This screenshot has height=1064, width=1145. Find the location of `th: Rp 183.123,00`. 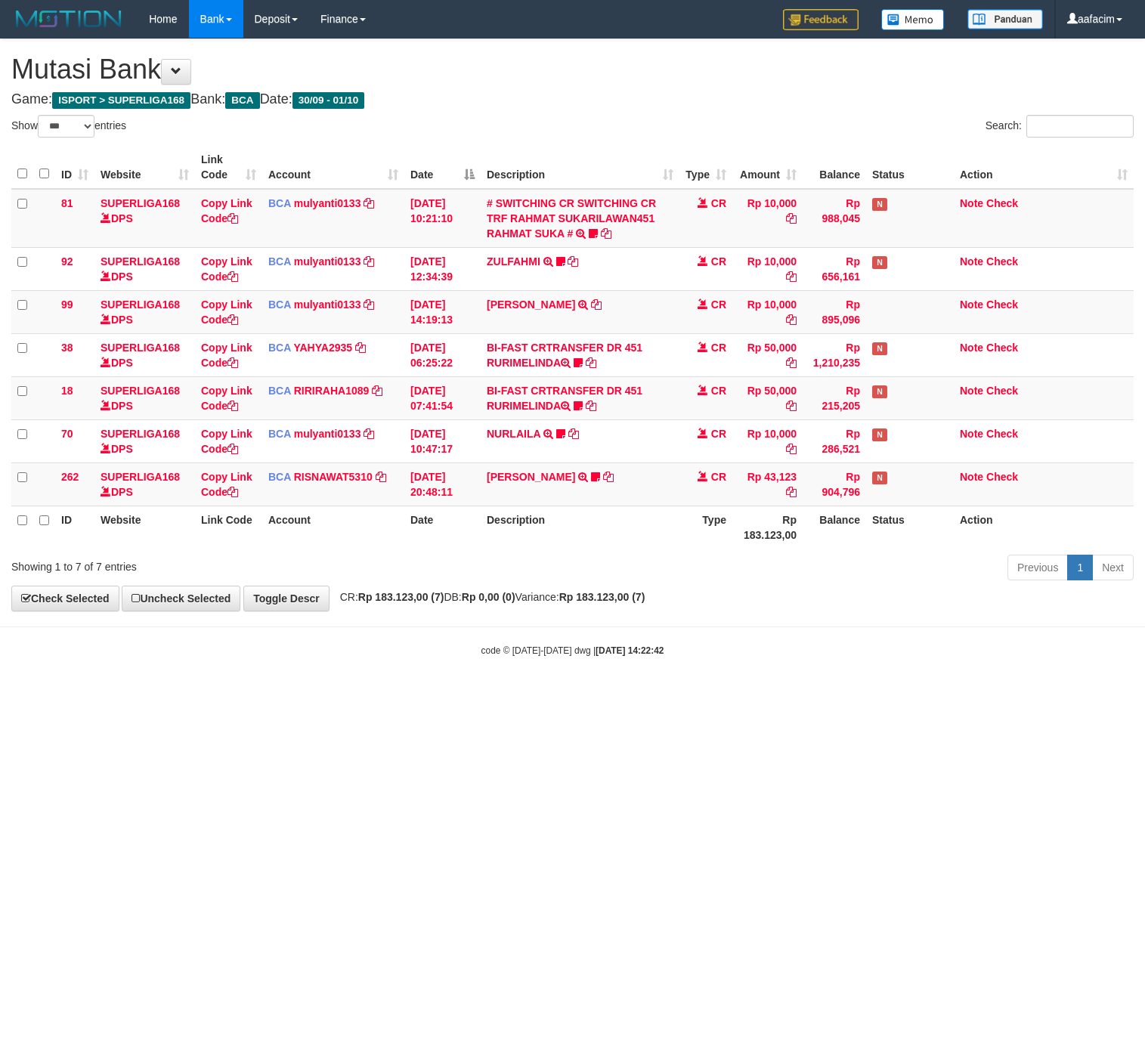

th: Rp 183.123,00 is located at coordinates (768, 527).